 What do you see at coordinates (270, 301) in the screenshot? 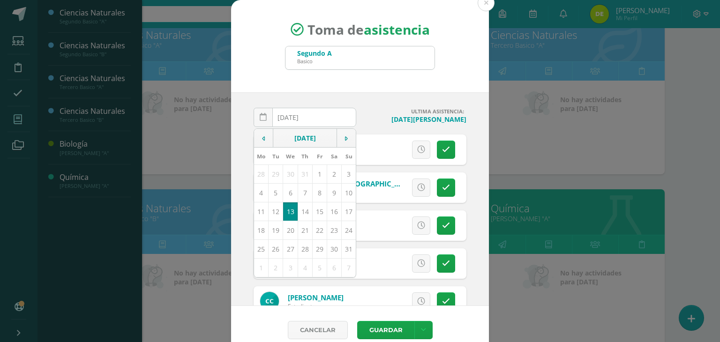
I see `img: 5a3a8836491f7edc6a45dbe5f5c1cf89.png` at bounding box center [270, 301].